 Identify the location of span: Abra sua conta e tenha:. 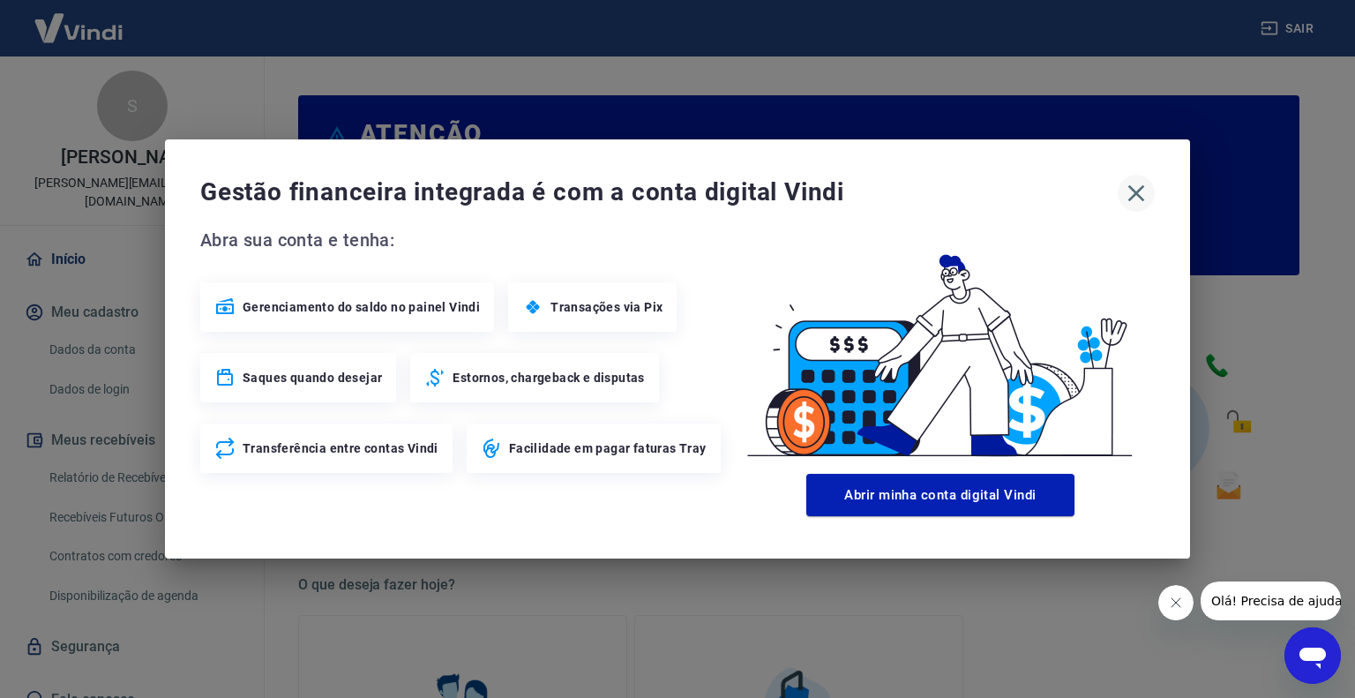
(463, 240).